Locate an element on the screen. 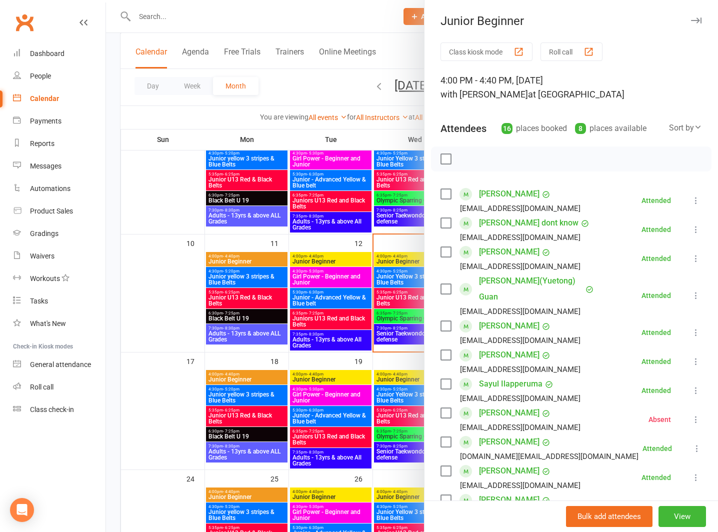  div: Reports is located at coordinates (42, 144).